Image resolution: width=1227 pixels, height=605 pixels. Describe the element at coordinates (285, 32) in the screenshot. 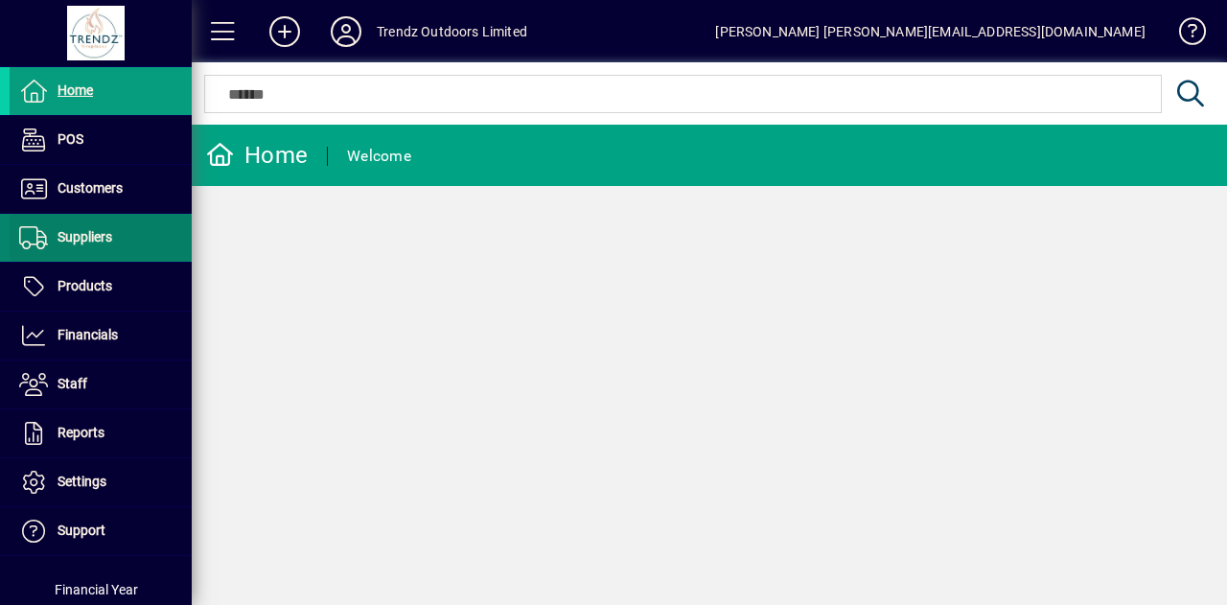

I see `button: Add` at that location.